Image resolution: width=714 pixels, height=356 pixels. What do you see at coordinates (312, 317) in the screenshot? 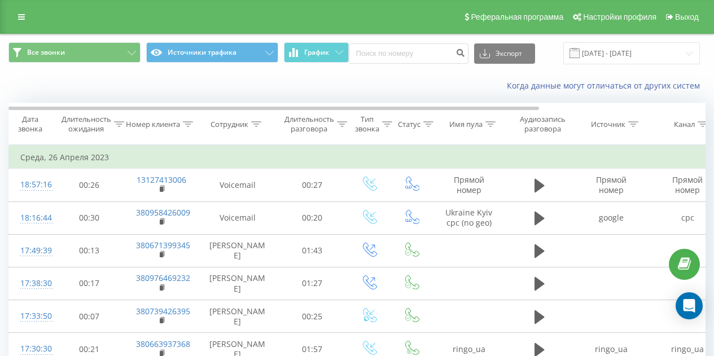
I see `td: 00:25` at bounding box center [312, 317].